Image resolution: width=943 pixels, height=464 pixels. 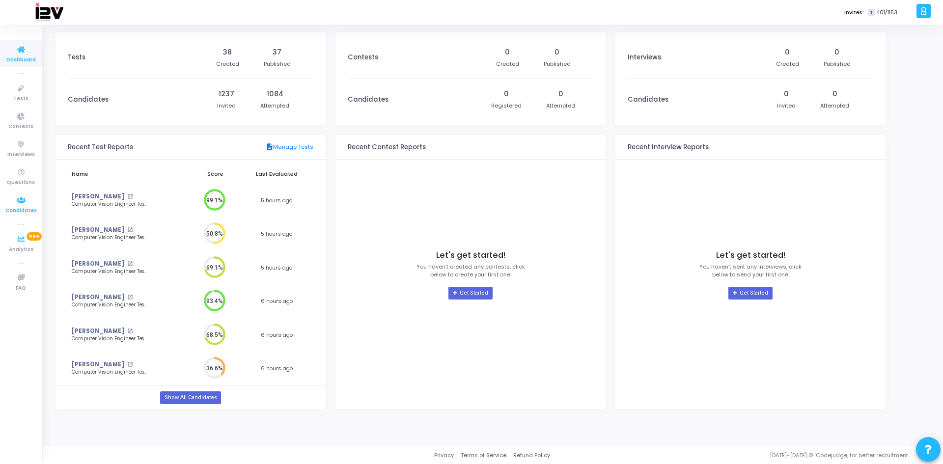 I want to click on span: Tests, so click(x=21, y=99).